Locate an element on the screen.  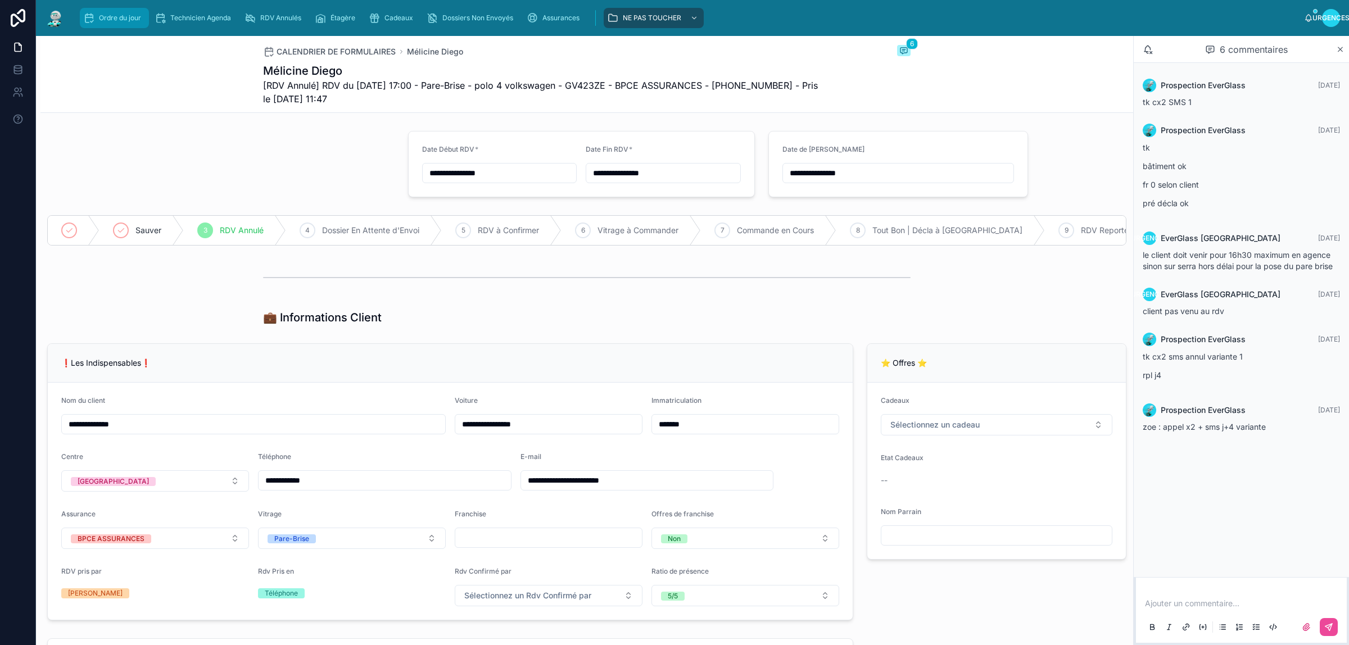
font: Sélectionnez un Rdv Confirmé par is located at coordinates (528, 595).